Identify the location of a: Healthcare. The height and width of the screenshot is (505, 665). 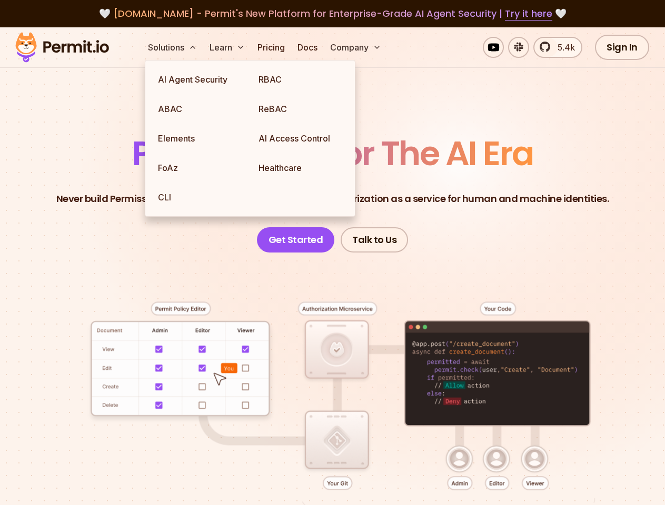
(300, 168).